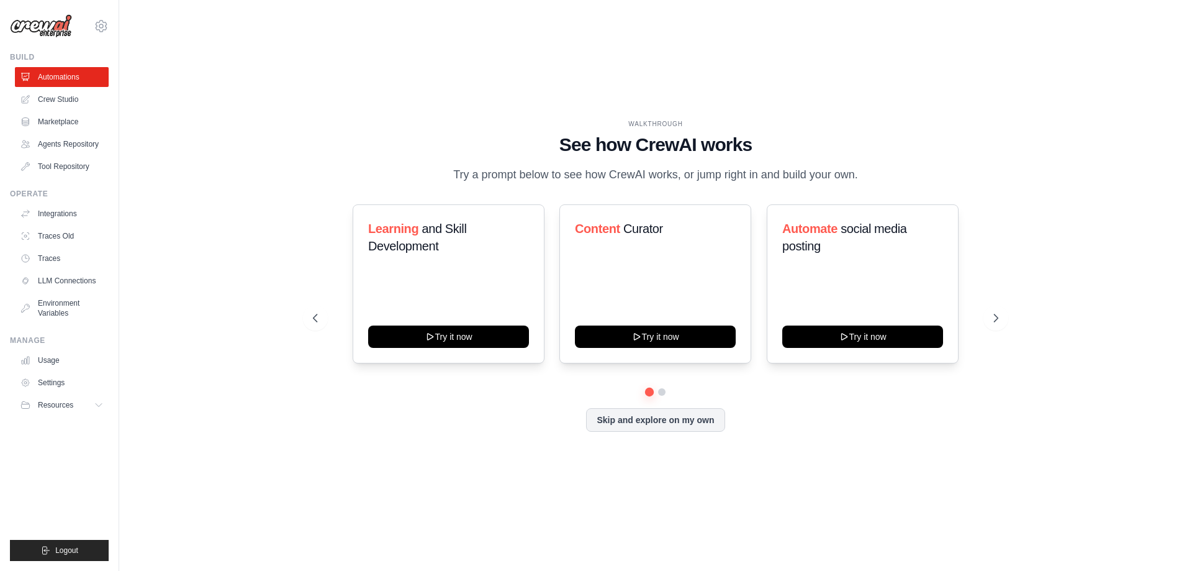  Describe the element at coordinates (59, 550) in the screenshot. I see `button: Logout` at that location.